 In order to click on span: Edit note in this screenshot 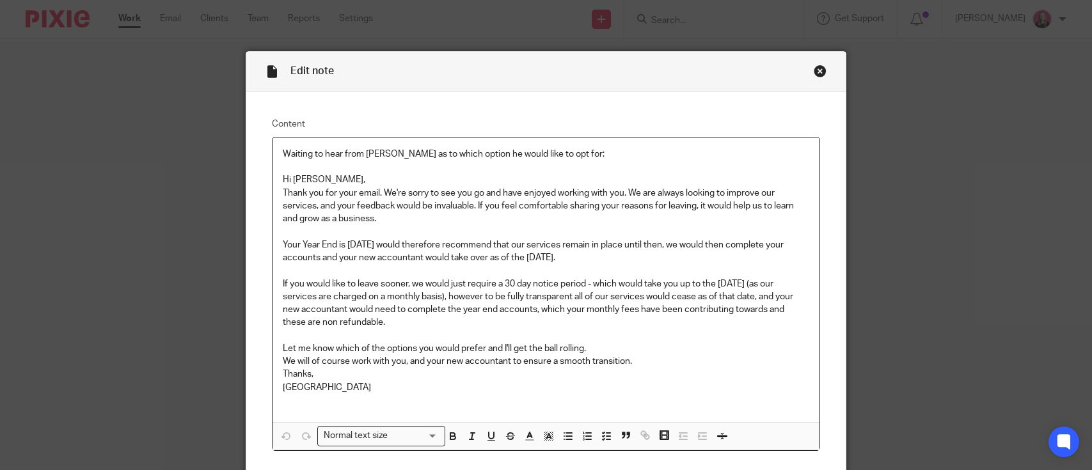, I will do `click(312, 71)`.